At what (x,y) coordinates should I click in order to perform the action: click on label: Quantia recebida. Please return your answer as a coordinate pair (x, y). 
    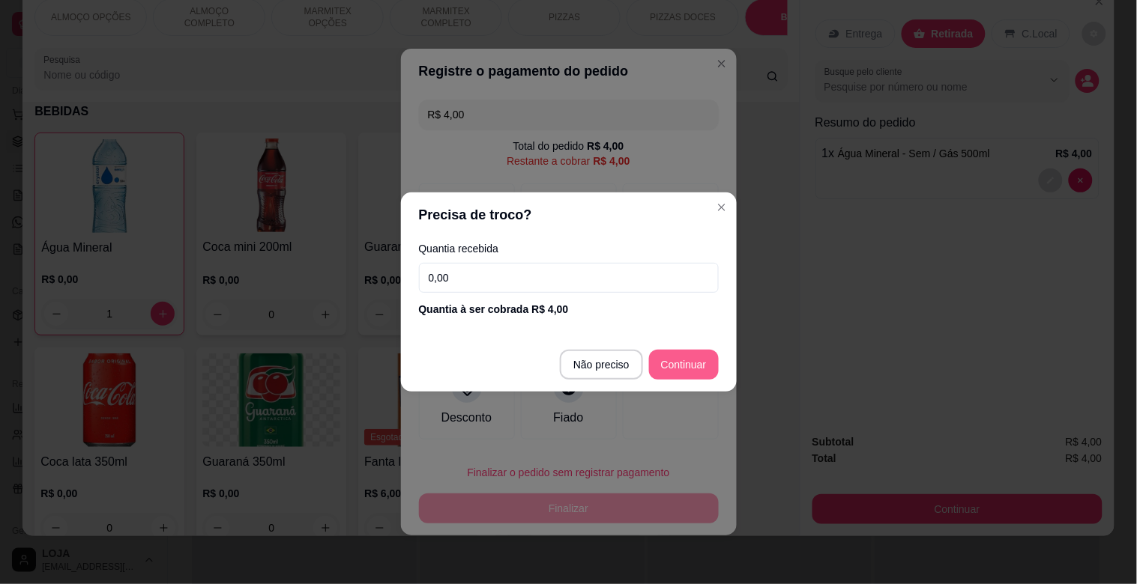
    Looking at the image, I should click on (569, 249).